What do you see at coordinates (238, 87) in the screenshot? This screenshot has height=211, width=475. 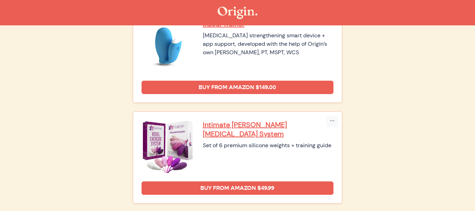 I see `a: Buy from Amazon $149.00` at bounding box center [238, 87].